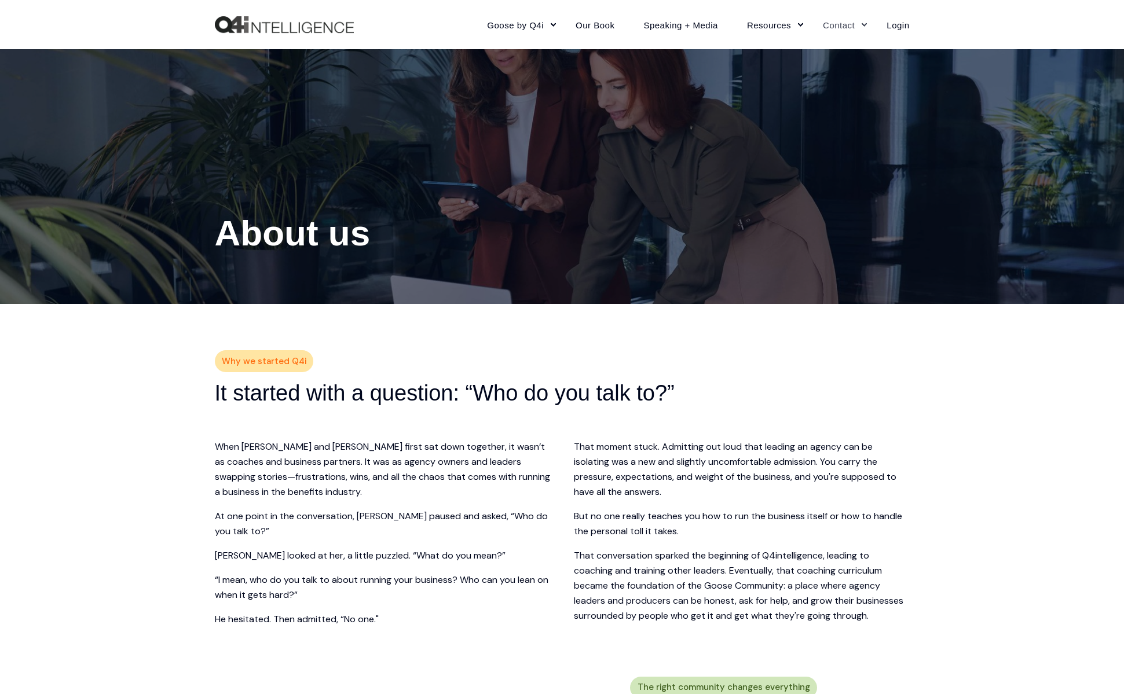 This screenshot has height=694, width=1124. What do you see at coordinates (383, 620) in the screenshot?
I see `p: He hesitated. Then admitted, “No one."` at bounding box center [383, 620].